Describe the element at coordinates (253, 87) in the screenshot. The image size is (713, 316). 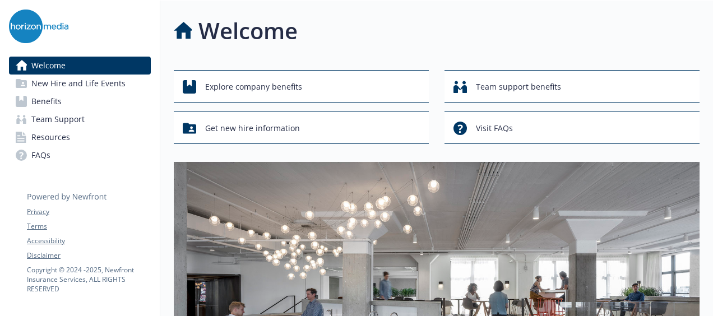
I see `span: Explore company benefits` at that location.